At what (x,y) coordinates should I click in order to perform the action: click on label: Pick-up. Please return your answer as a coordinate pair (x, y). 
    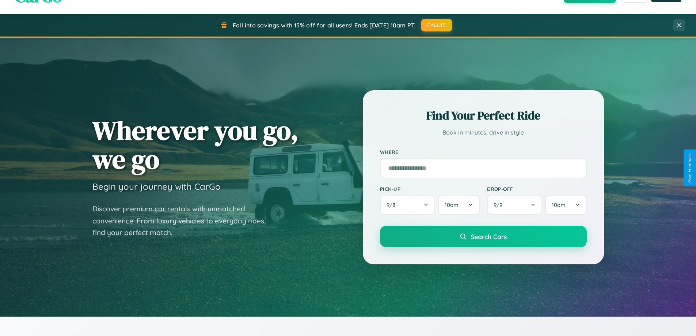
    Looking at the image, I should click on (430, 188).